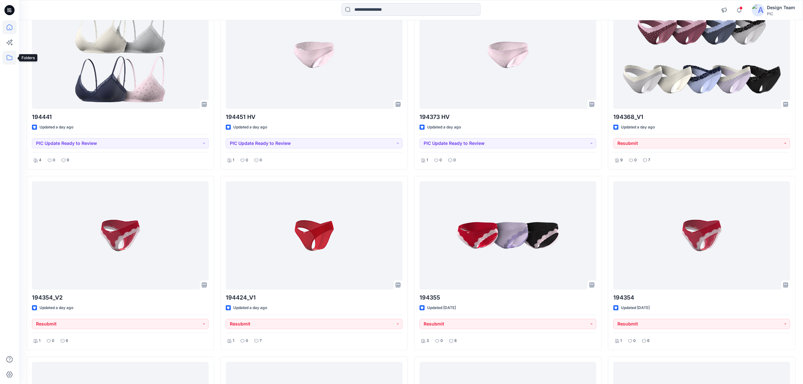  What do you see at coordinates (508, 235) in the screenshot?
I see `a: 194355` at bounding box center [508, 235].